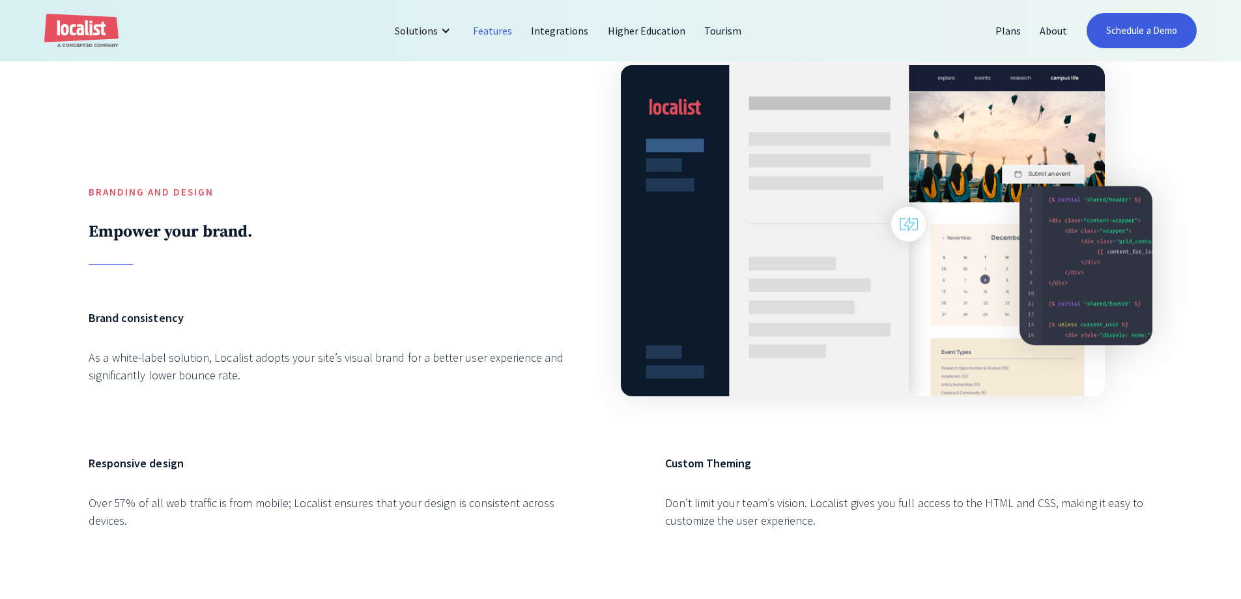  I want to click on a: Features, so click(493, 31).